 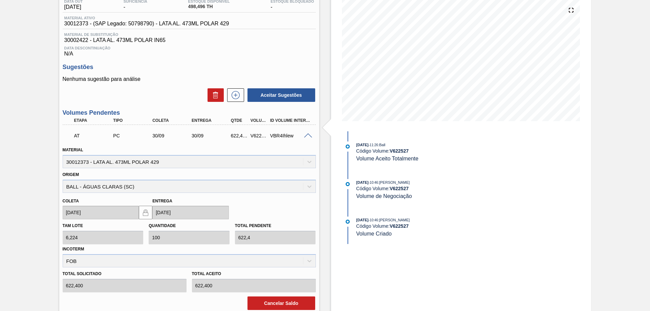 What do you see at coordinates (147, 24) in the screenshot?
I see `span: 30012373 - (SAP Legado: 50798790) - LATA AL. 473ML POLAR 429` at bounding box center [147, 24].